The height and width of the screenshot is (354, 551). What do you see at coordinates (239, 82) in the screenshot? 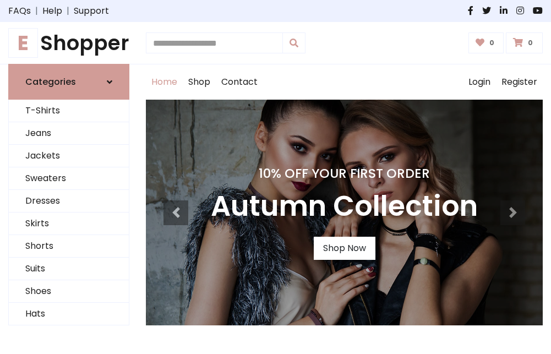
I see `a: Contact` at bounding box center [239, 82].